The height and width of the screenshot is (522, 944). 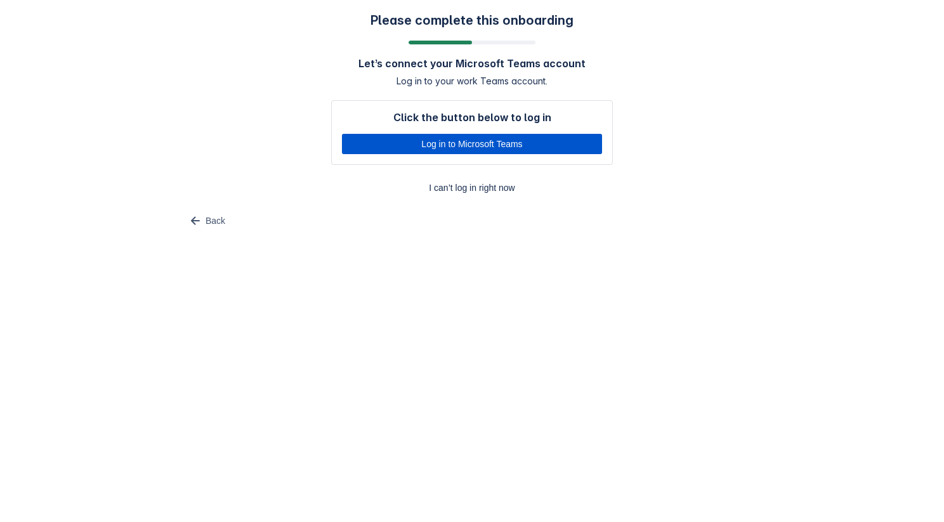 What do you see at coordinates (206, 221) in the screenshot?
I see `button: Back` at bounding box center [206, 221].